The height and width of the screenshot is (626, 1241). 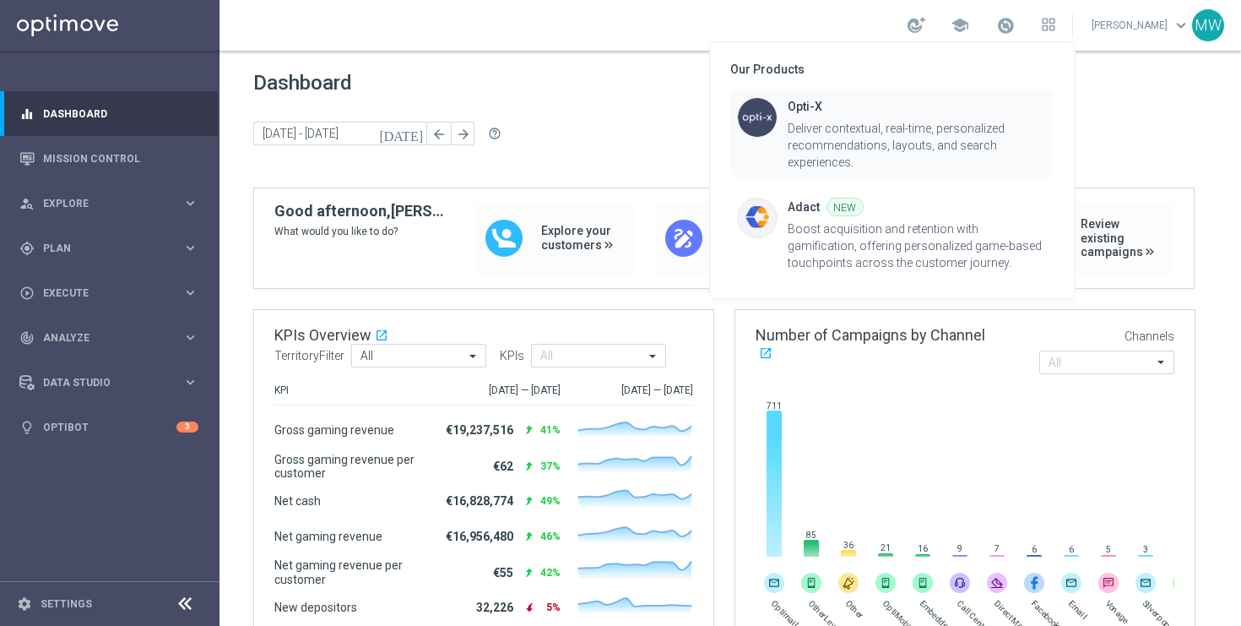 I want to click on div: Adact, so click(x=804, y=207).